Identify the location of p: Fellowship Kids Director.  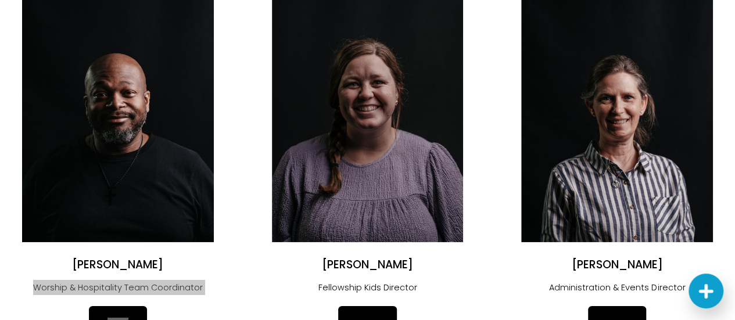
(368, 288).